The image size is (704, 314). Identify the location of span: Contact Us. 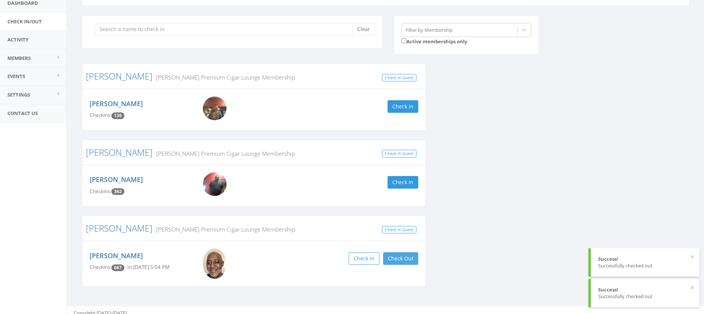
(23, 113).